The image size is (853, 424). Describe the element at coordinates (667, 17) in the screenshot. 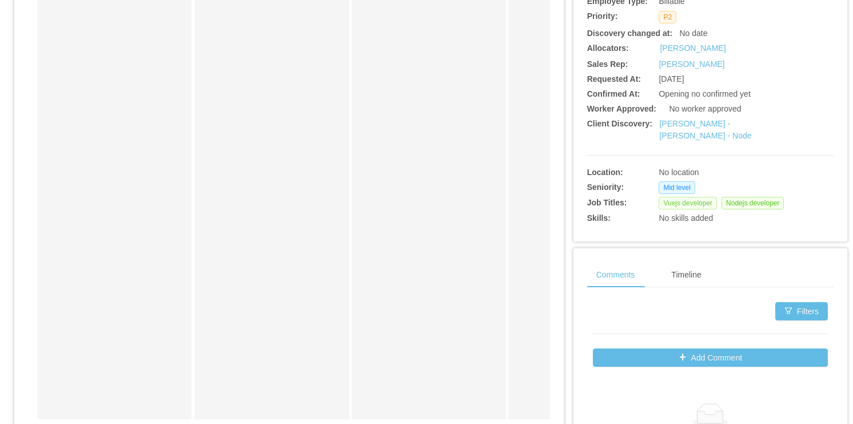

I see `span: P2` at that location.